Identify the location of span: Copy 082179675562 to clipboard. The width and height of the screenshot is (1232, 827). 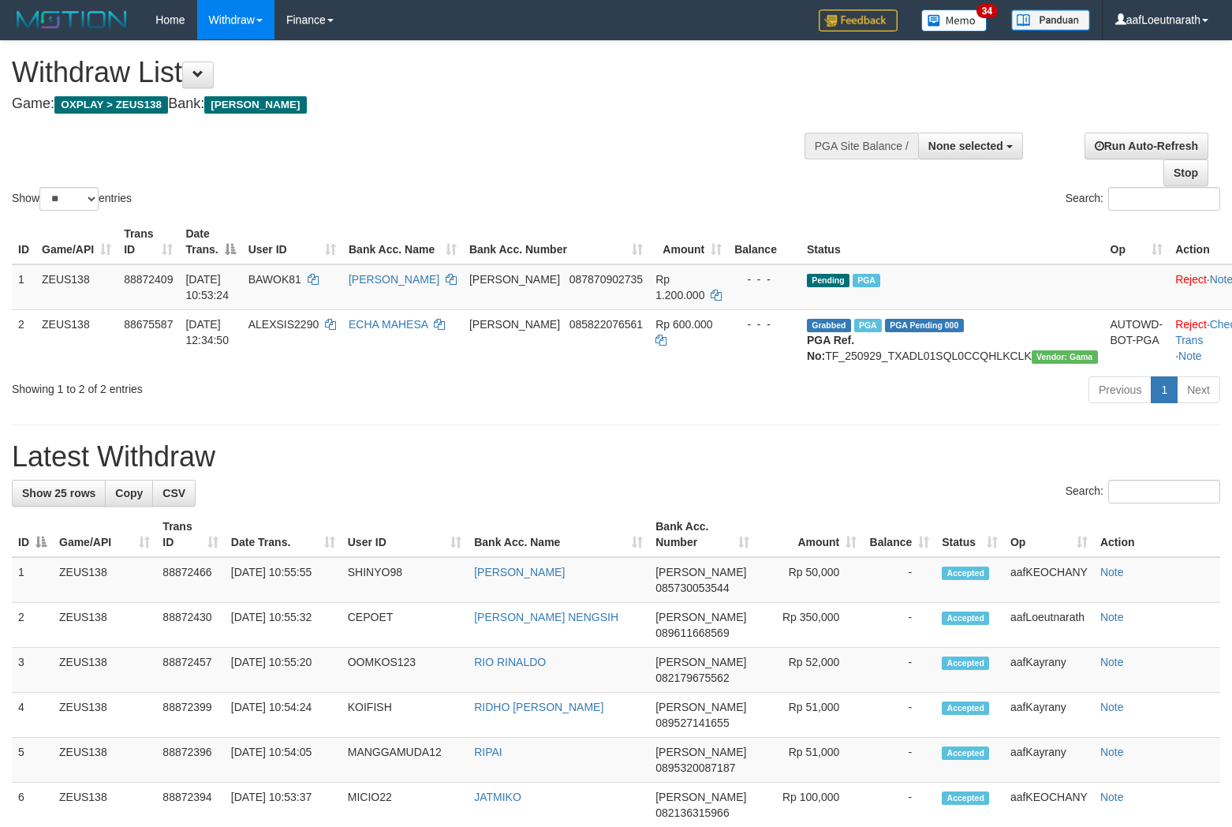
(692, 678).